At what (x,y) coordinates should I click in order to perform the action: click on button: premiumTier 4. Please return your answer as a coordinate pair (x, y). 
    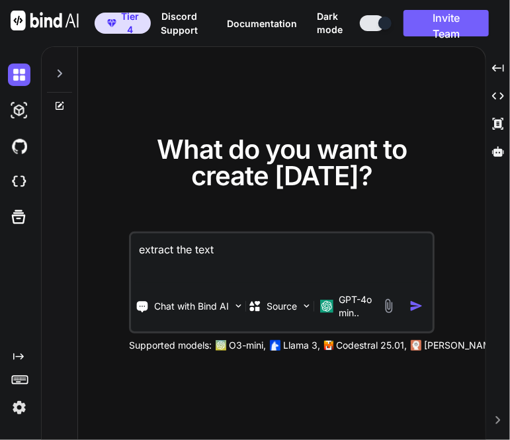
    Looking at the image, I should click on (122, 23).